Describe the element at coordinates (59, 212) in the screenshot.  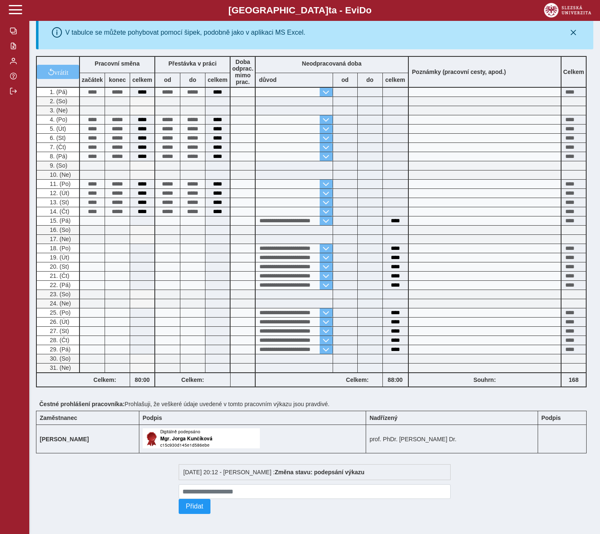
I see `span: 14. (Čt)` at that location.